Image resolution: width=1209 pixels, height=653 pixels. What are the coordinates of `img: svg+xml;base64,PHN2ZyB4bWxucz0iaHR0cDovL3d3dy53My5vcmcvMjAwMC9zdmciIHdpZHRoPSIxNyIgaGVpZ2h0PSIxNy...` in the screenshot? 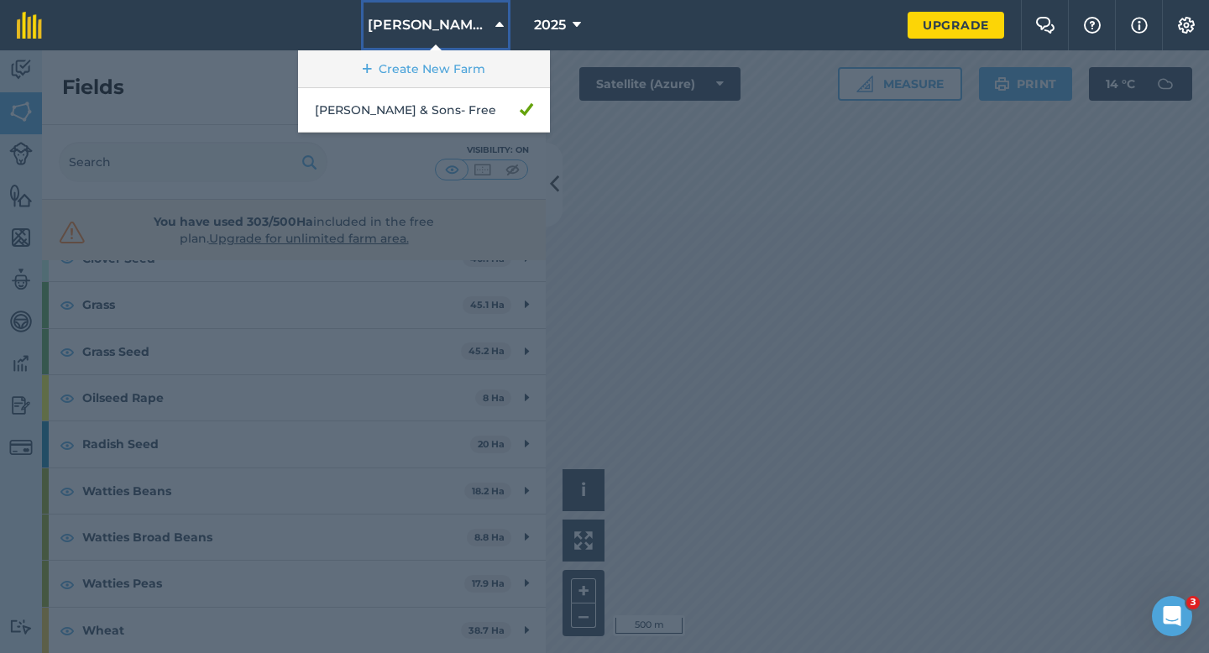 It's located at (1139, 25).